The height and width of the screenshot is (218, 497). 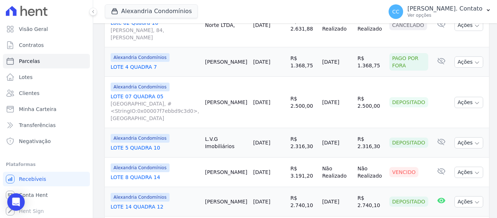 I want to click on button: Alexandria Condomínios, so click(x=151, y=11).